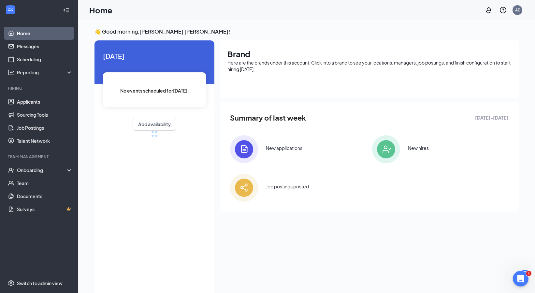  I want to click on div: loading meetings..., so click(155, 134).